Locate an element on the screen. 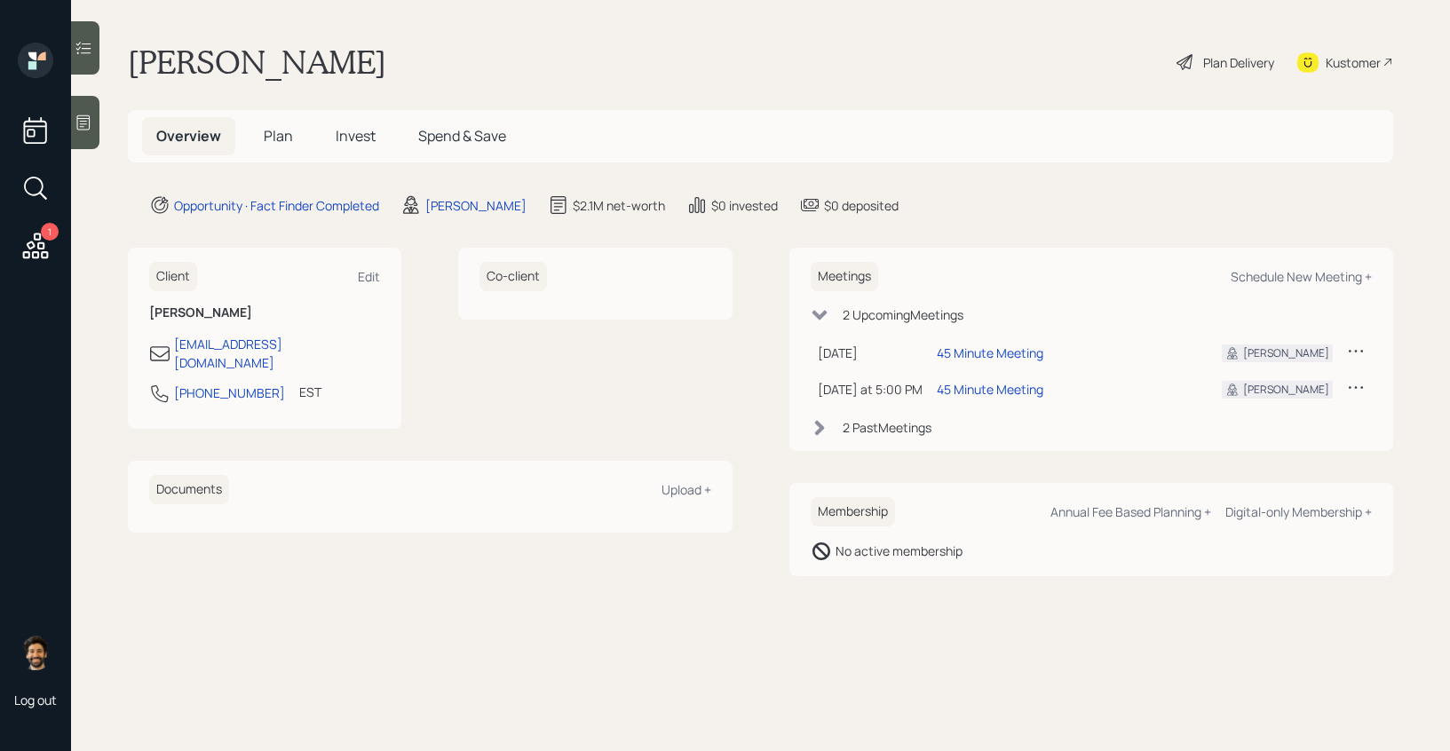 The width and height of the screenshot is (1450, 751). span: Overview is located at coordinates (188, 136).